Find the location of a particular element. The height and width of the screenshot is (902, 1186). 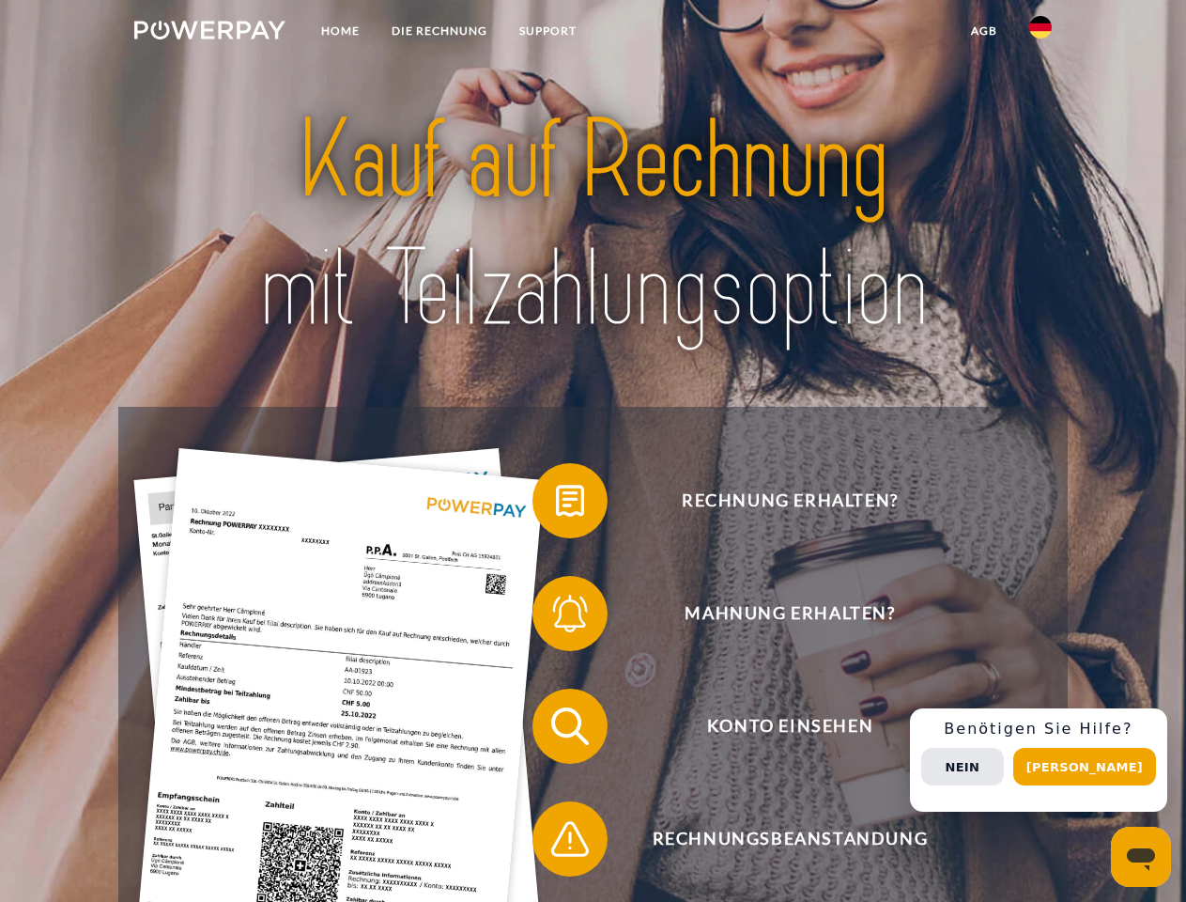

a: agb is located at coordinates (984, 31).